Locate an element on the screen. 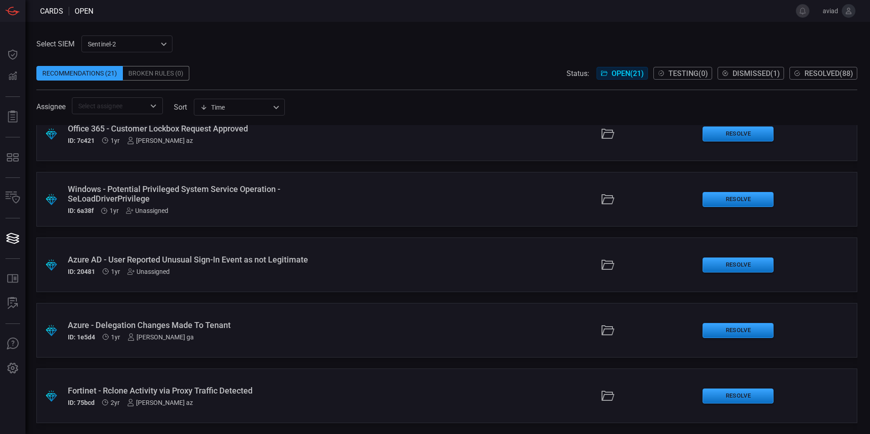 The width and height of the screenshot is (870, 434). div: Windows - Potential Privileged System Service Operation - SeLoadDriverPrivilege is located at coordinates (211, 194).